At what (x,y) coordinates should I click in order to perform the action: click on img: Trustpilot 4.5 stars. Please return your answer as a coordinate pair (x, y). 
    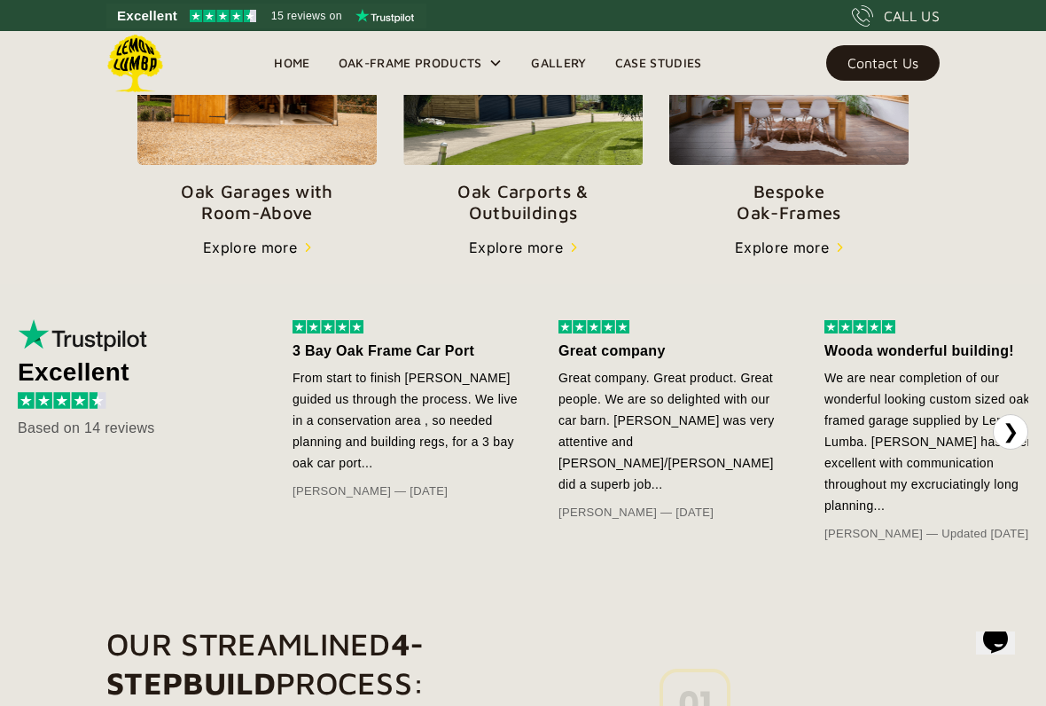
    Looking at the image, I should click on (223, 16).